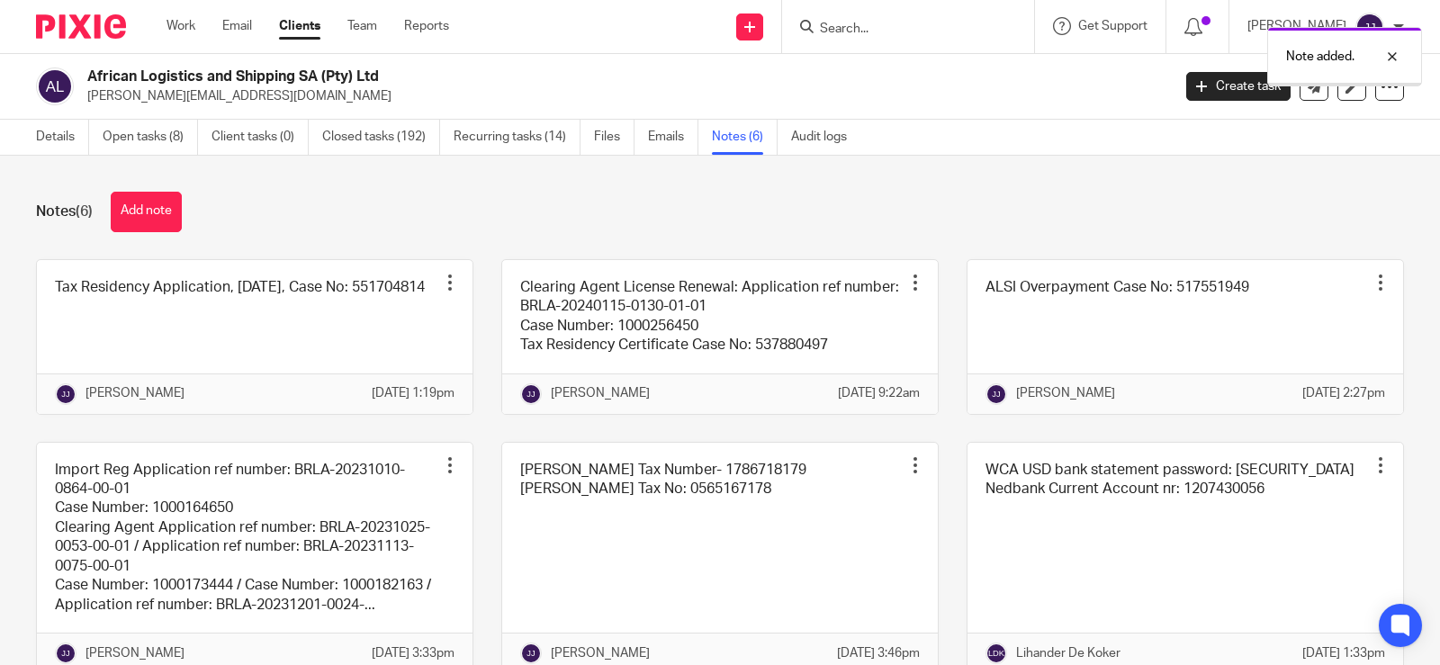 The image size is (1440, 665). What do you see at coordinates (237, 26) in the screenshot?
I see `a: Email` at bounding box center [237, 26].